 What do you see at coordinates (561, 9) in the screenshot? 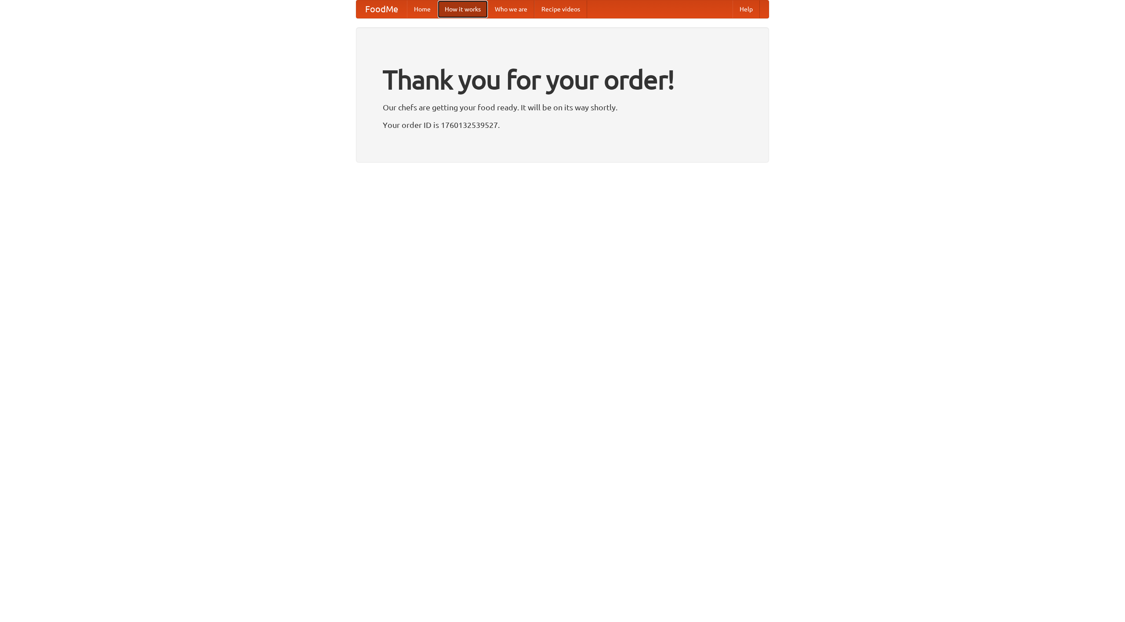
I see `a: Recipe videos` at bounding box center [561, 9].